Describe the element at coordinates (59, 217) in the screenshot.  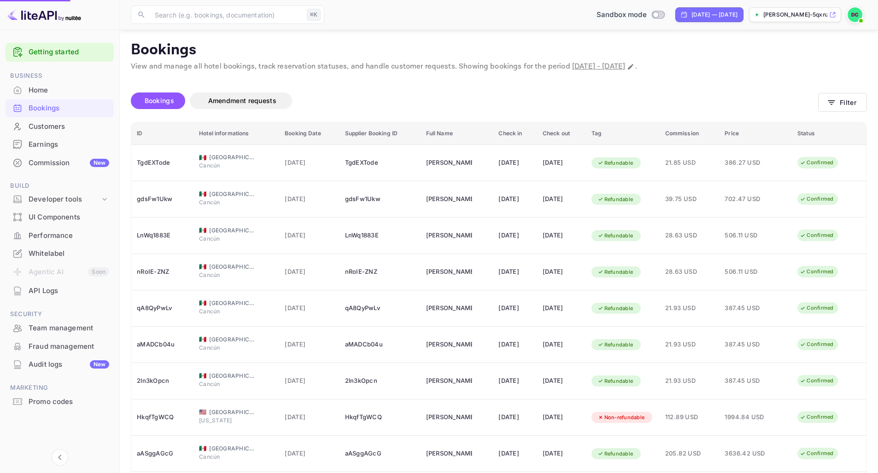
I see `a: UI Components` at that location.